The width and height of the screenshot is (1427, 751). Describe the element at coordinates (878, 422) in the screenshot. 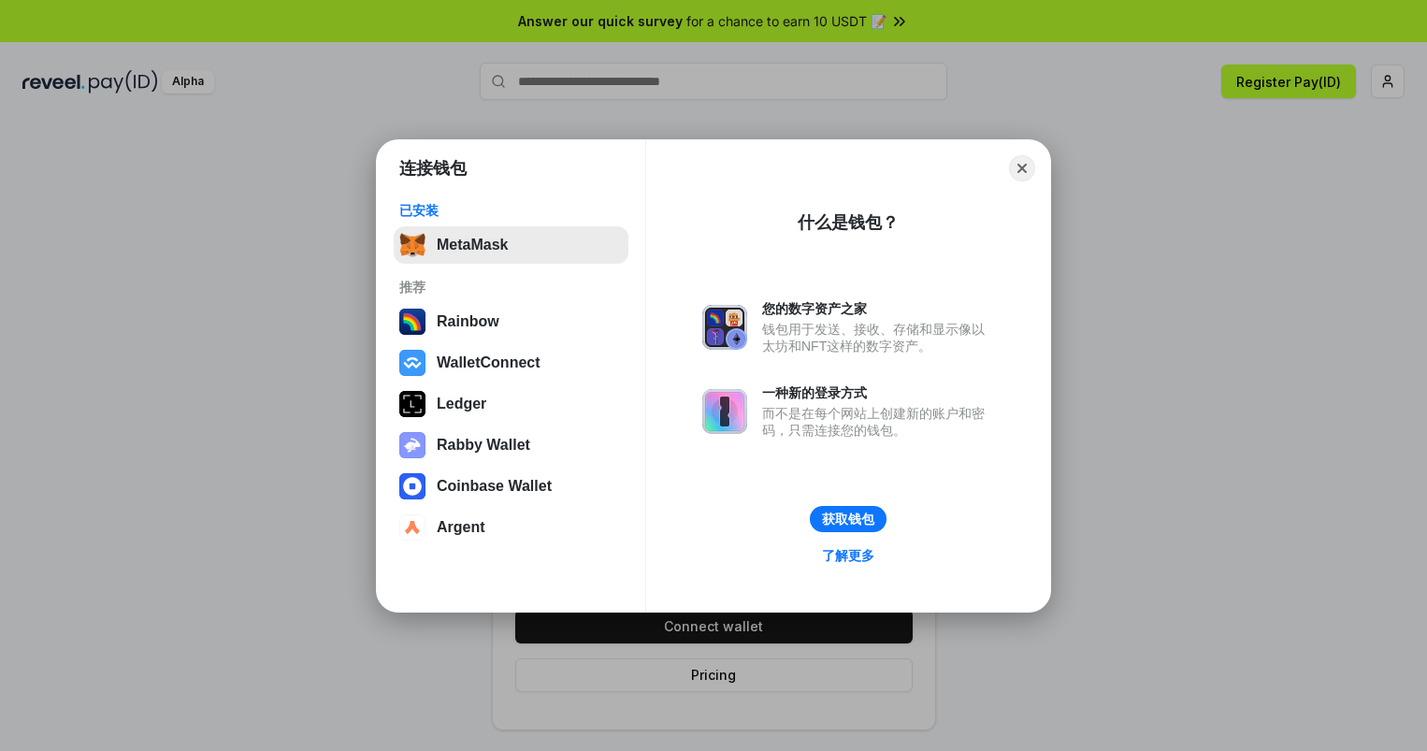

I see `div: 而不是在每个网站上创建新的账户和密码，只需连接您的钱包。` at that location.